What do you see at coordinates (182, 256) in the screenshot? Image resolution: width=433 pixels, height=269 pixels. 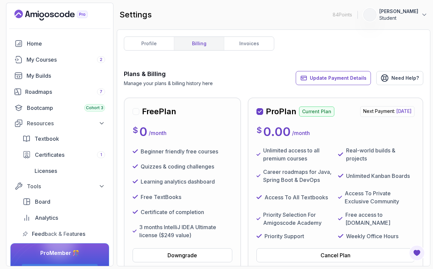 I see `button: Downgrade` at bounding box center [182, 256].